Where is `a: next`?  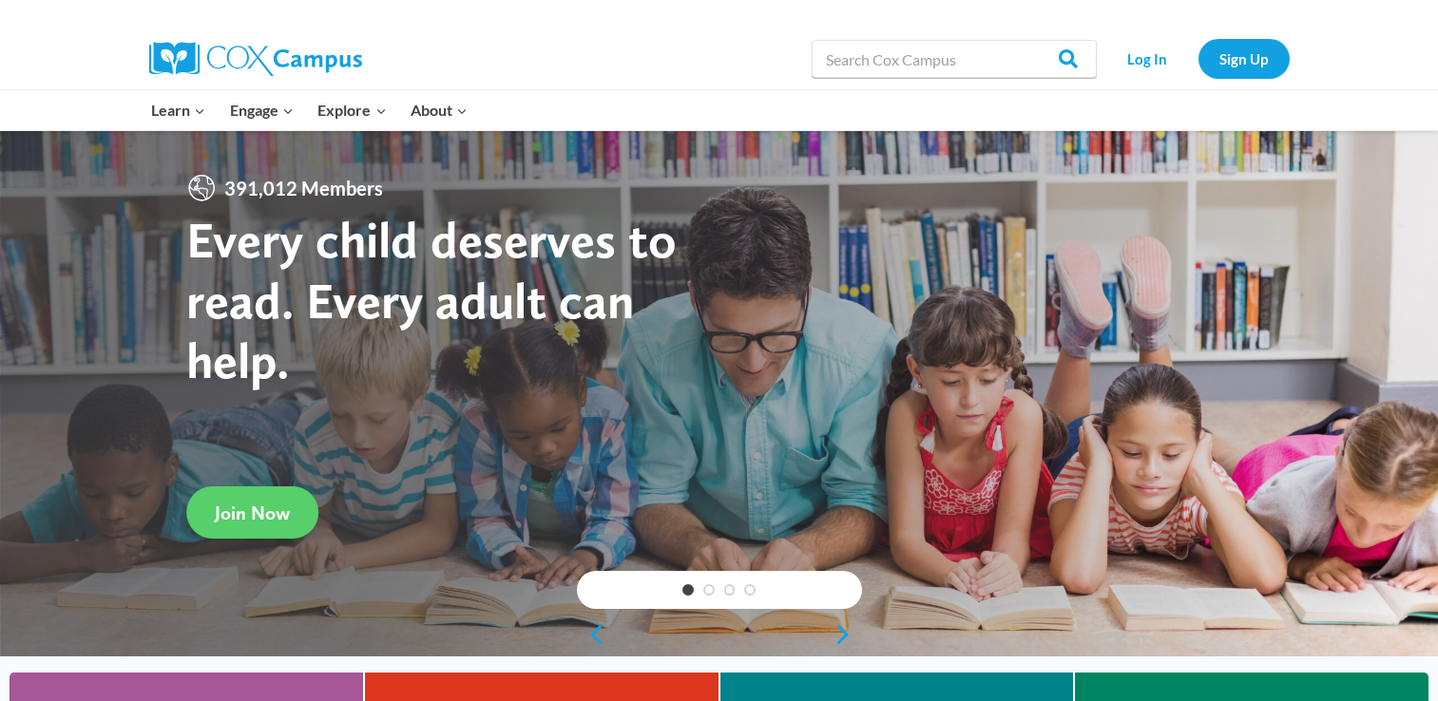 a: next is located at coordinates (848, 635).